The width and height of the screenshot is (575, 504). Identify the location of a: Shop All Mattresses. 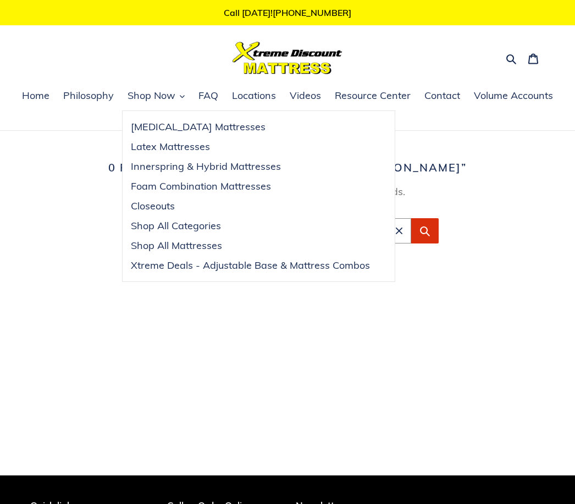
(250, 246).